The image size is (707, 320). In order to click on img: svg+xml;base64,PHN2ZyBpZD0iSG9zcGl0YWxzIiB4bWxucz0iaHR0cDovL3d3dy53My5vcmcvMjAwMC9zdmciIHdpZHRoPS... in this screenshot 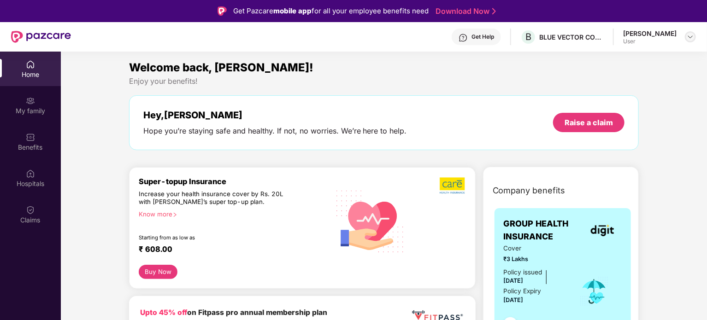, I will do `click(30, 174)`.